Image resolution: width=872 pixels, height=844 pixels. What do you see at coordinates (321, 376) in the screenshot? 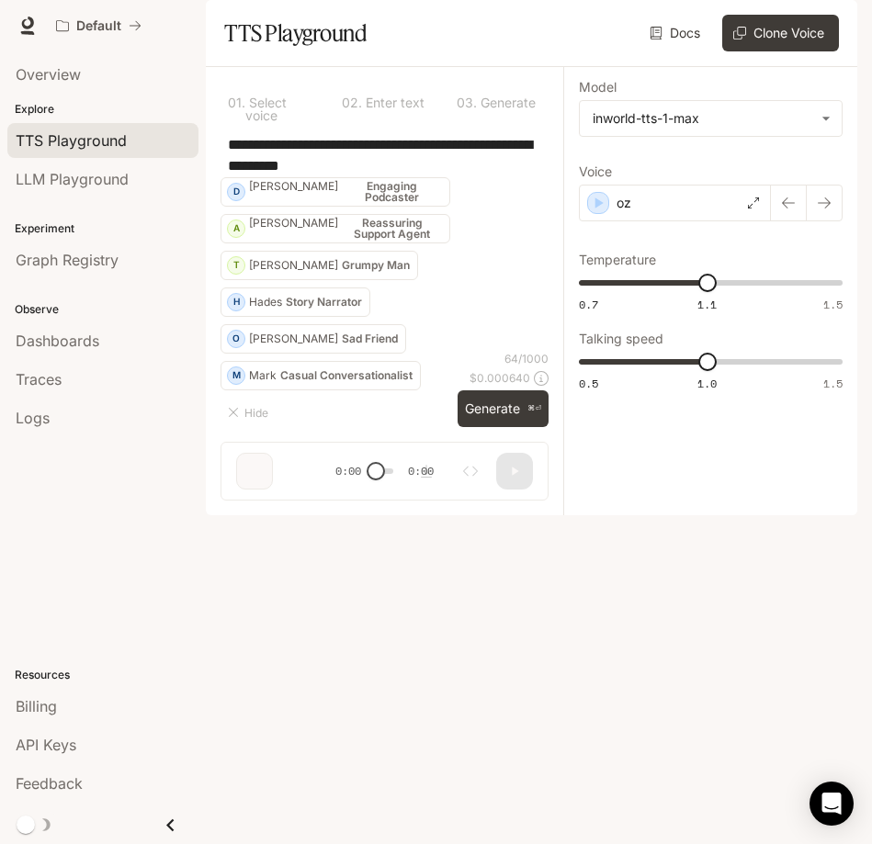
I see `button: MMarkCasual Conversationalist` at bounding box center [321, 376].